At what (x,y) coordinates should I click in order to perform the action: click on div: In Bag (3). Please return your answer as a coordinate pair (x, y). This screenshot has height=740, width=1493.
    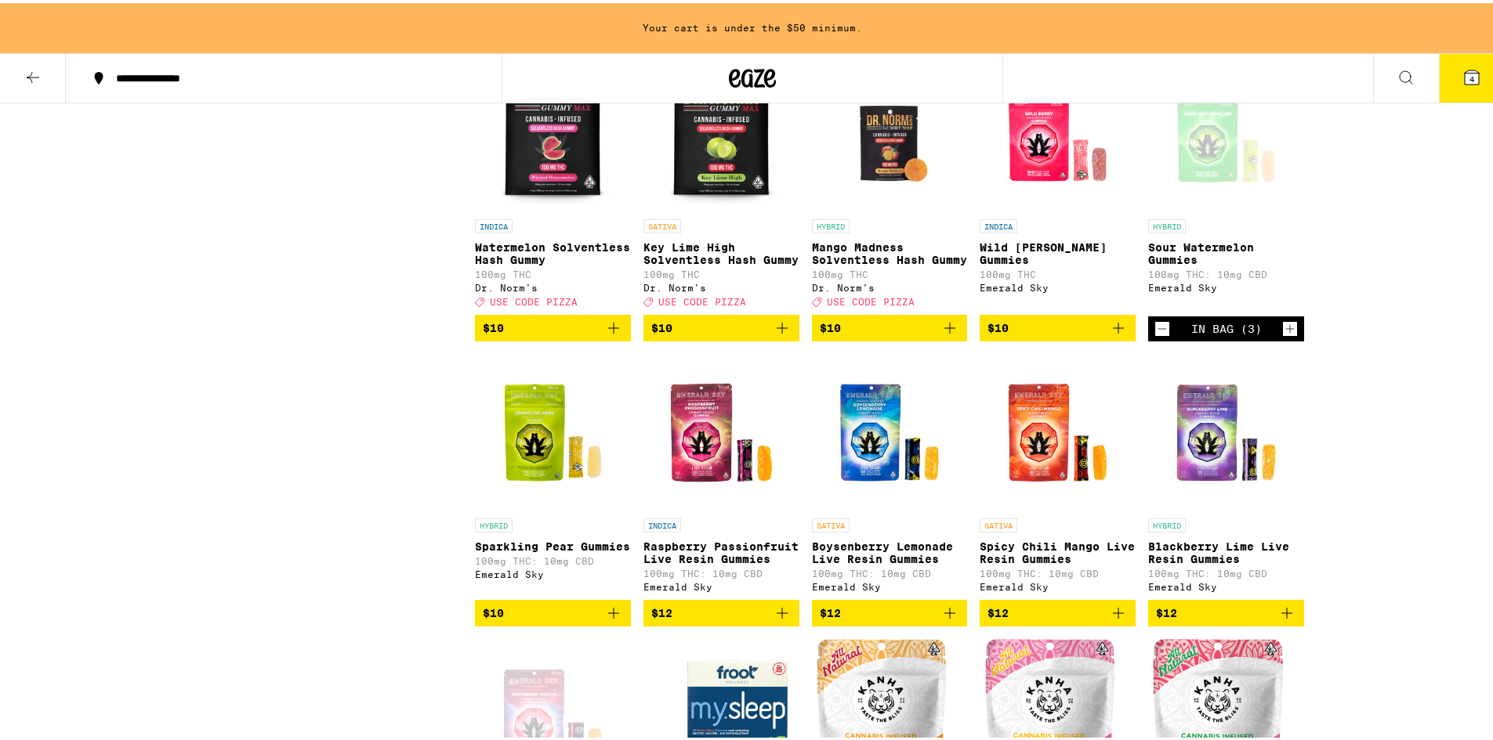
    Looking at the image, I should click on (1226, 326).